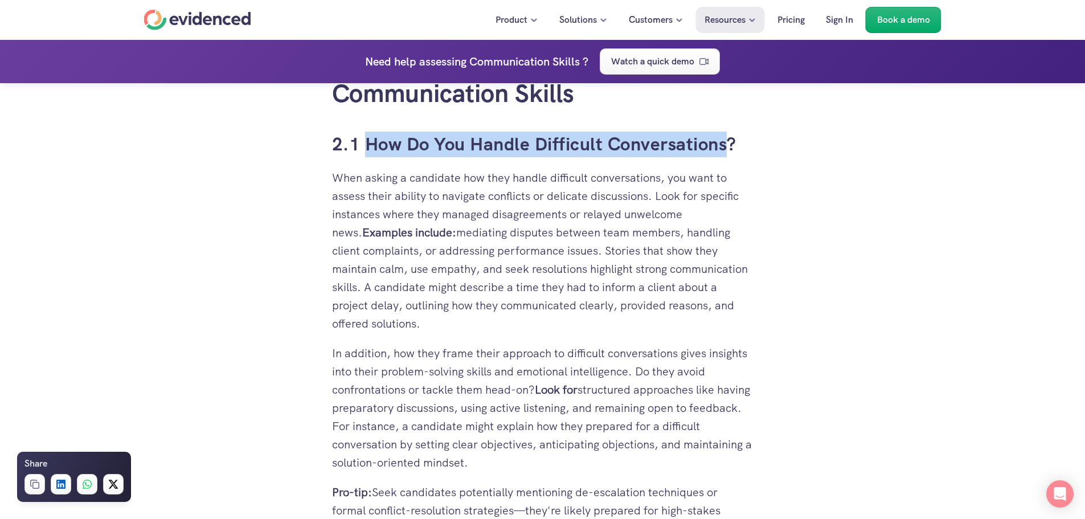  Describe the element at coordinates (839, 20) in the screenshot. I see `a: Sign In` at that location.